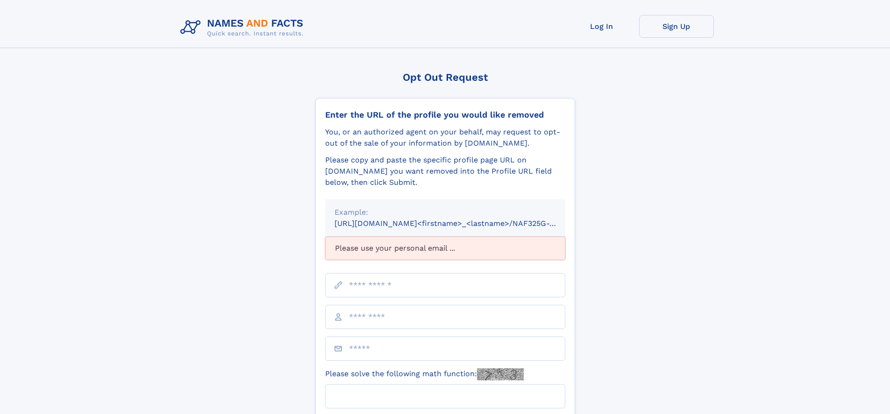 The height and width of the screenshot is (414, 890). What do you see at coordinates (602, 26) in the screenshot?
I see `a: Log In` at bounding box center [602, 26].